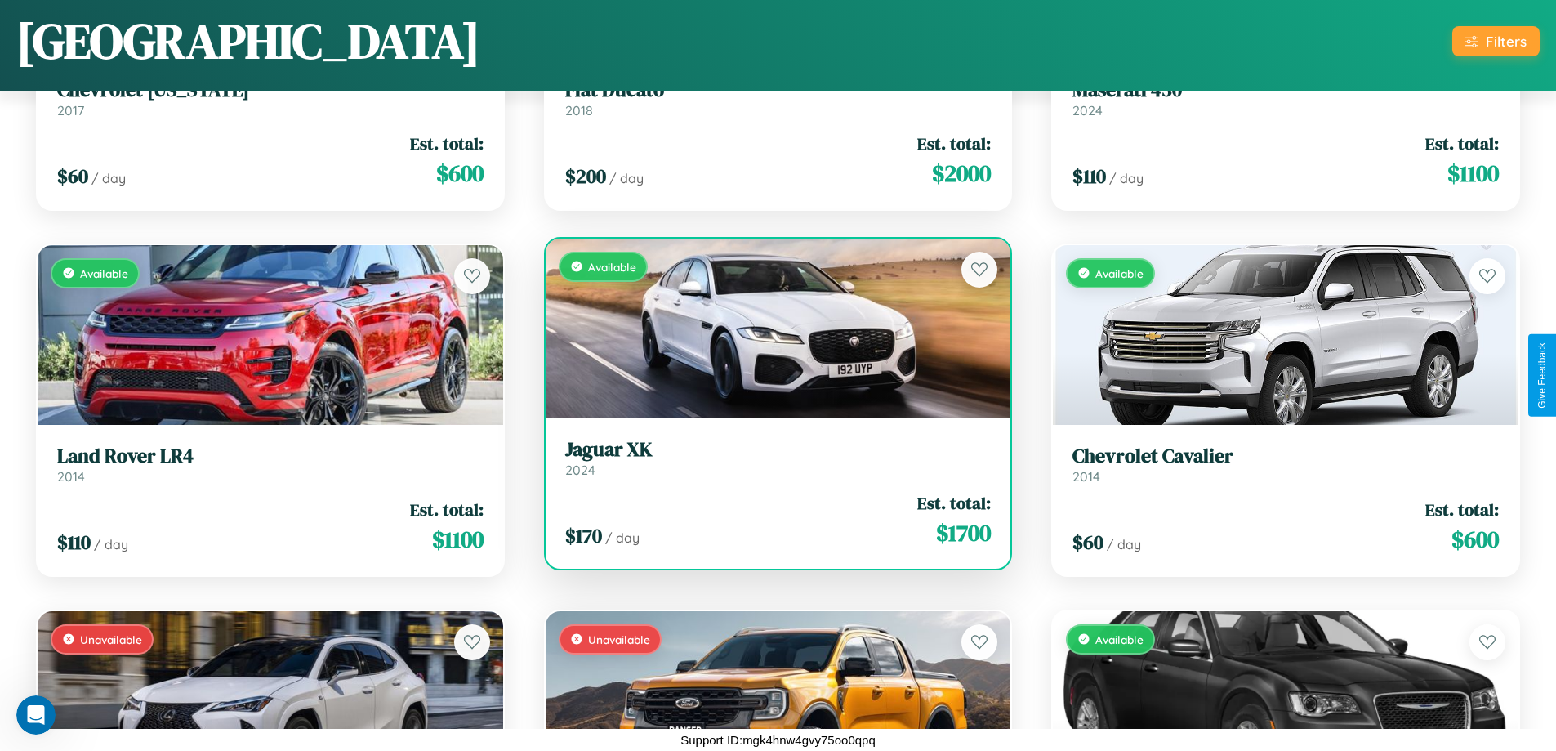  I want to click on a: Maserati 4302024, so click(1285, 98).